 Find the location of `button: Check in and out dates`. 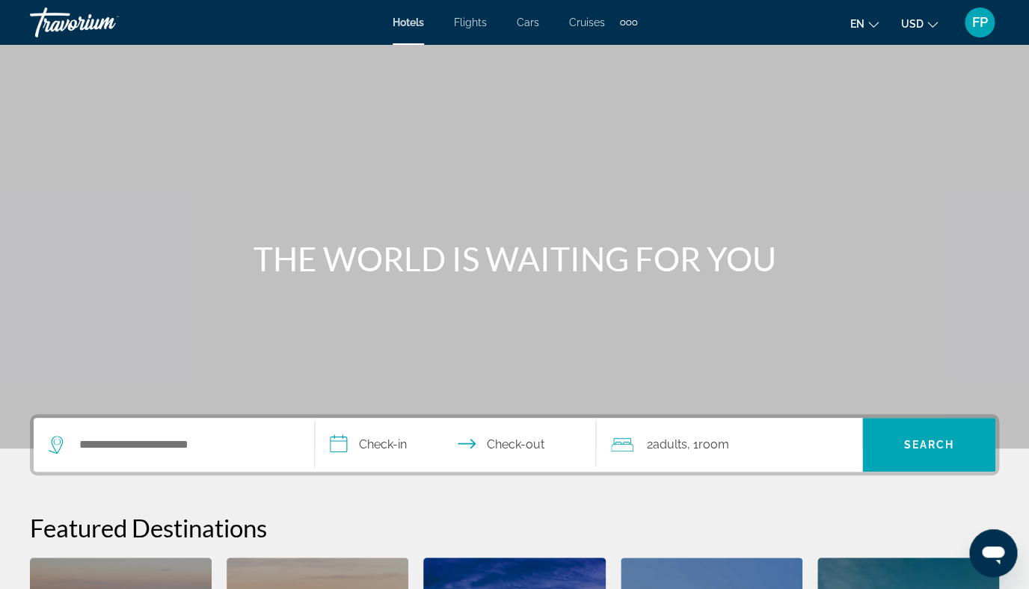

button: Check in and out dates is located at coordinates (455, 445).